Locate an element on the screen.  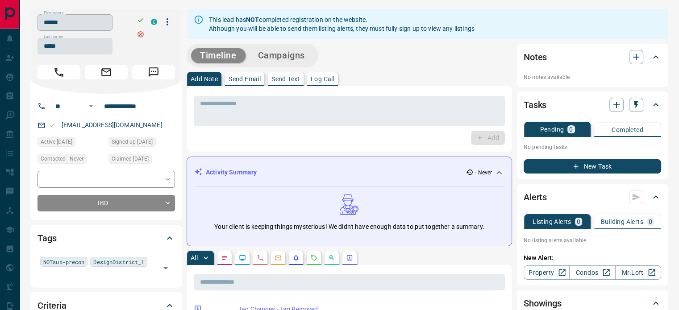
svg: Agent Actions is located at coordinates (350, 258).